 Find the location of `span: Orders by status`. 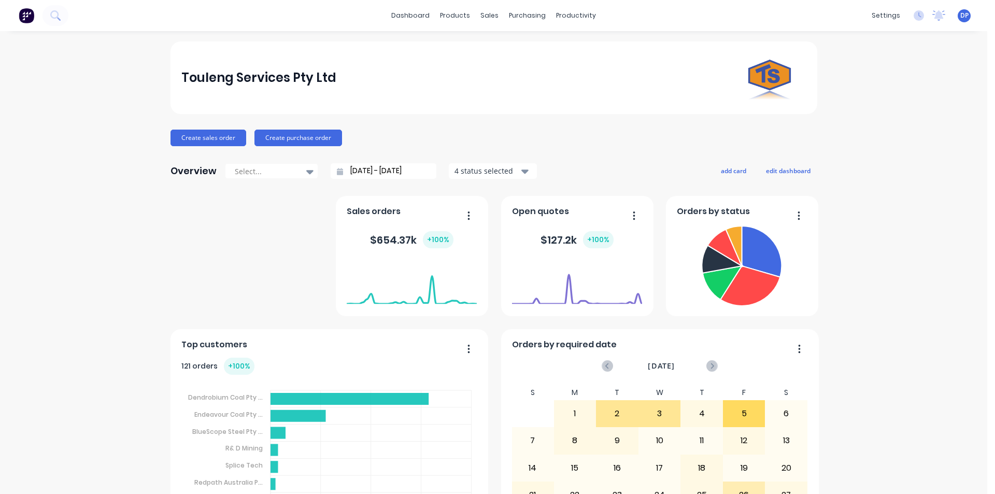

span: Orders by status is located at coordinates (713, 211).